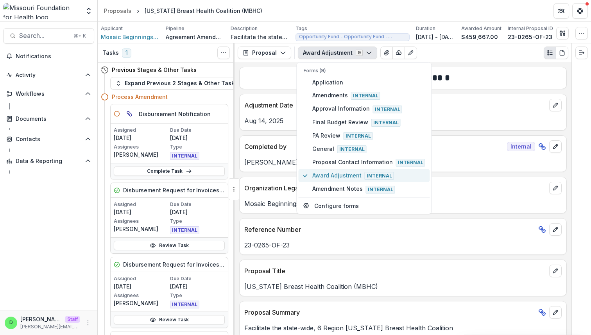  I want to click on h5: Disbursement Notification, so click(175, 114).